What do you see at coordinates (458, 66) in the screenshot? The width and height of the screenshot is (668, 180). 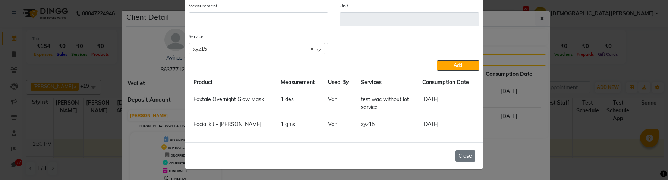 I see `button: Add` at bounding box center [458, 66].